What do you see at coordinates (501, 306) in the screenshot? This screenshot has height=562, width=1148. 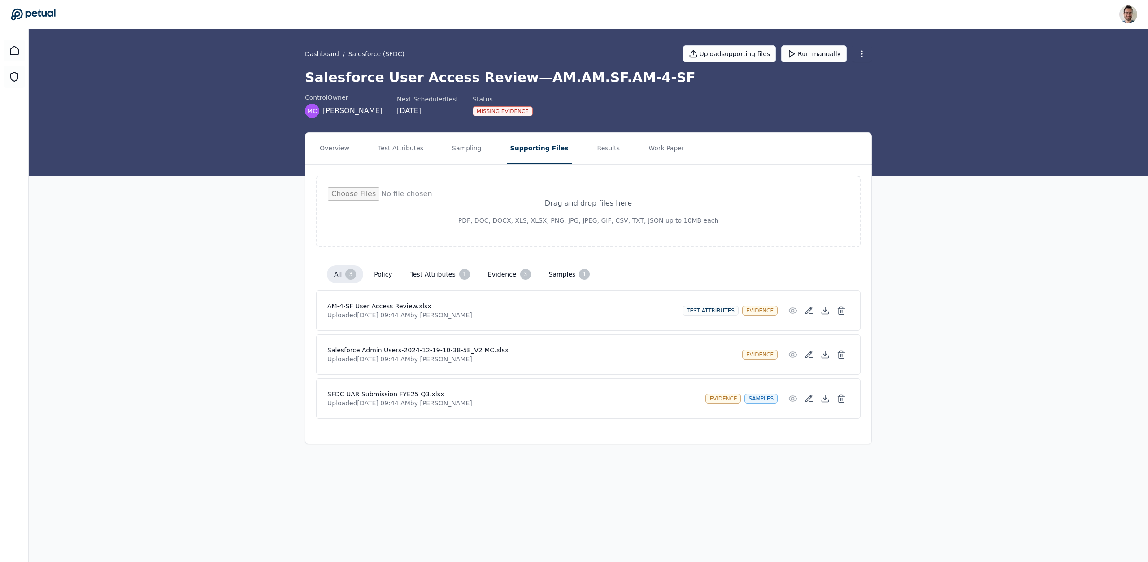 I see `h4: AM-4-SF User Access Review.xlsx` at bounding box center [501, 306].